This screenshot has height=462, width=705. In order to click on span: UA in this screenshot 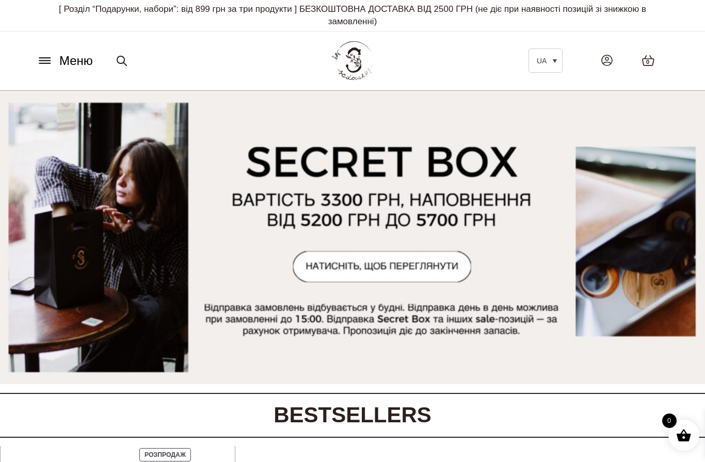, I will do `click(541, 61)`.